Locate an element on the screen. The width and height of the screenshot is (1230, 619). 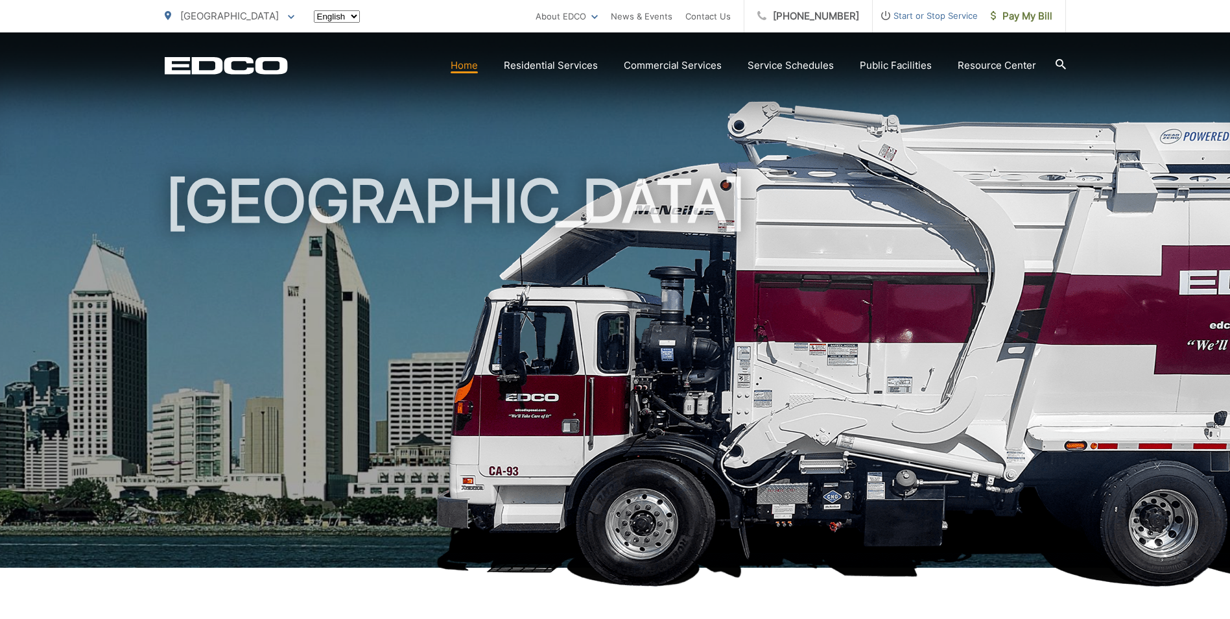
a: Commercial Services is located at coordinates (673, 66).